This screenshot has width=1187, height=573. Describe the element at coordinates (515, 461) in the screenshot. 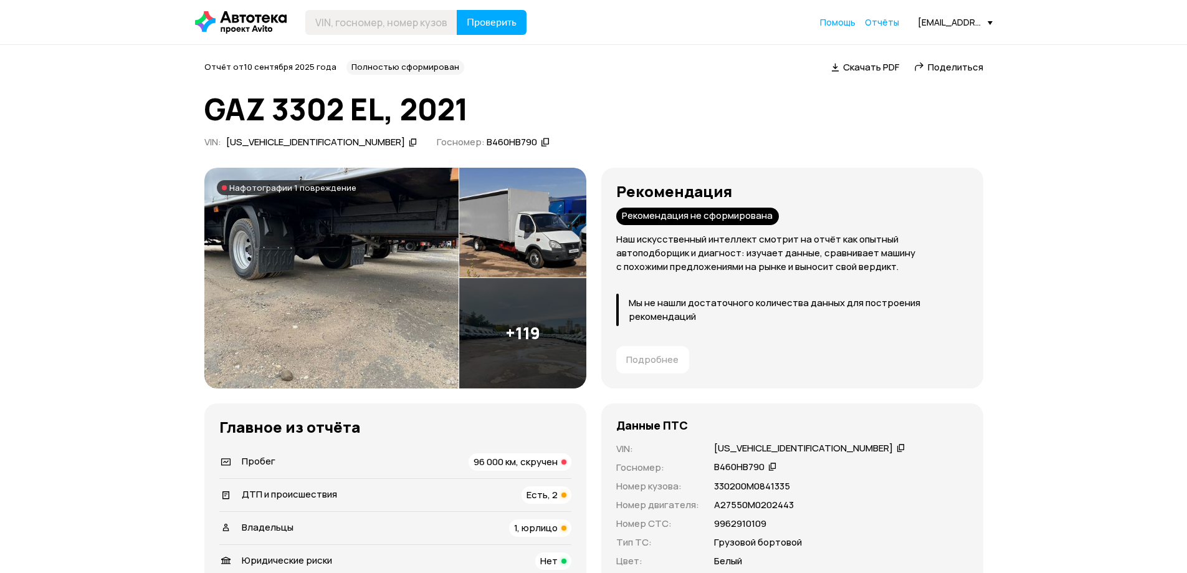

I see `span: 96 000 км, скручен` at that location.